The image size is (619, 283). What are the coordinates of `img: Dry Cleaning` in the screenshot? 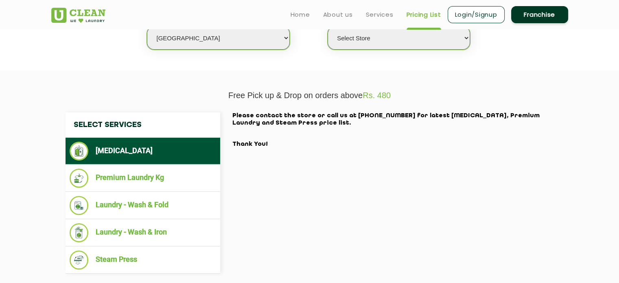 It's located at (79, 151).